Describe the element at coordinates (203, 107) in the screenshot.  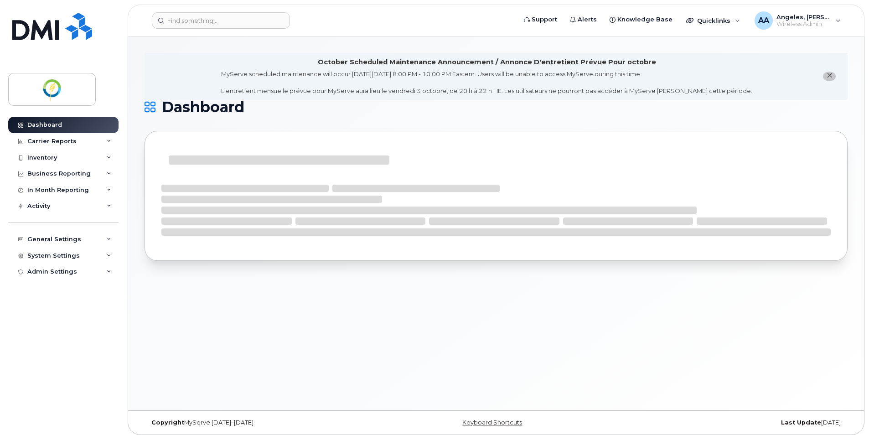
I see `span: Dashboard` at that location.